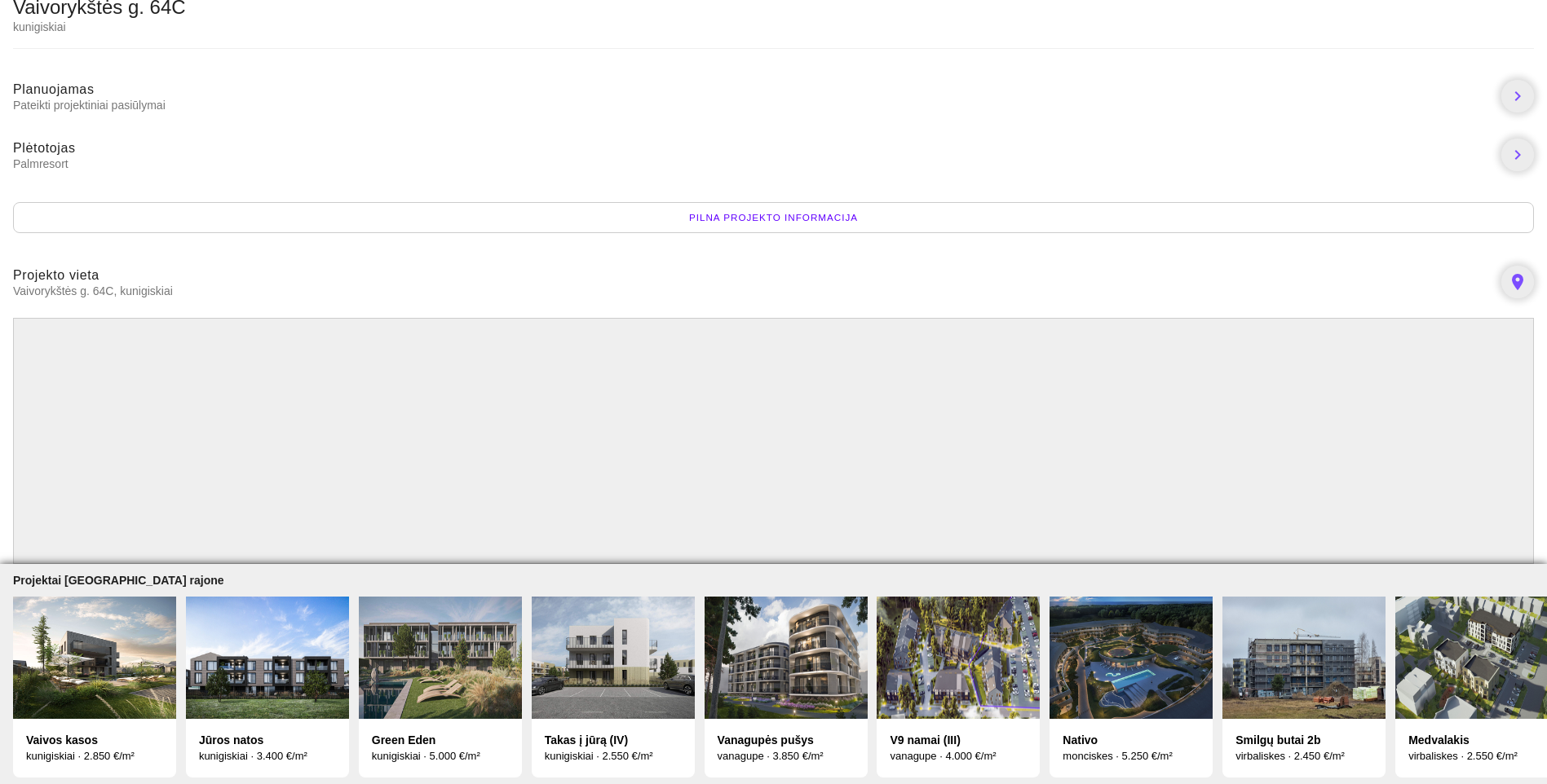  Describe the element at coordinates (1304, 740) in the screenshot. I see `div: Smilgų butai 2b` at that location.